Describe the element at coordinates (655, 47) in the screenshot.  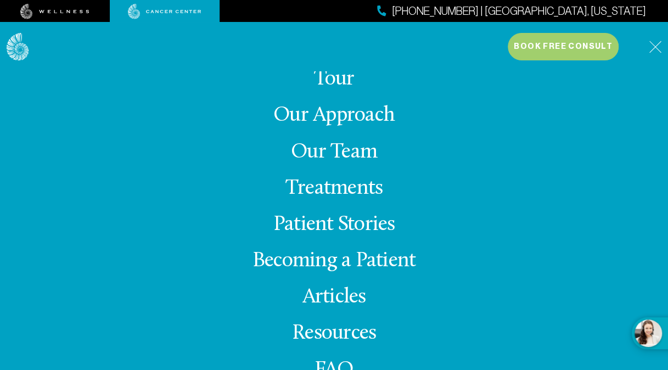
I see `img: icon-hamburger` at that location.